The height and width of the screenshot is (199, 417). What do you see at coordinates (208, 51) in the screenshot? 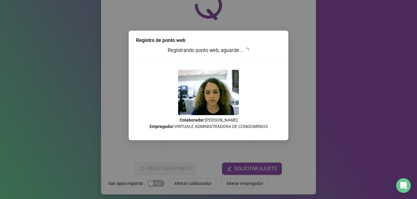
I see `h3: Registrando ponto web, aguarde...` at bounding box center [208, 51].